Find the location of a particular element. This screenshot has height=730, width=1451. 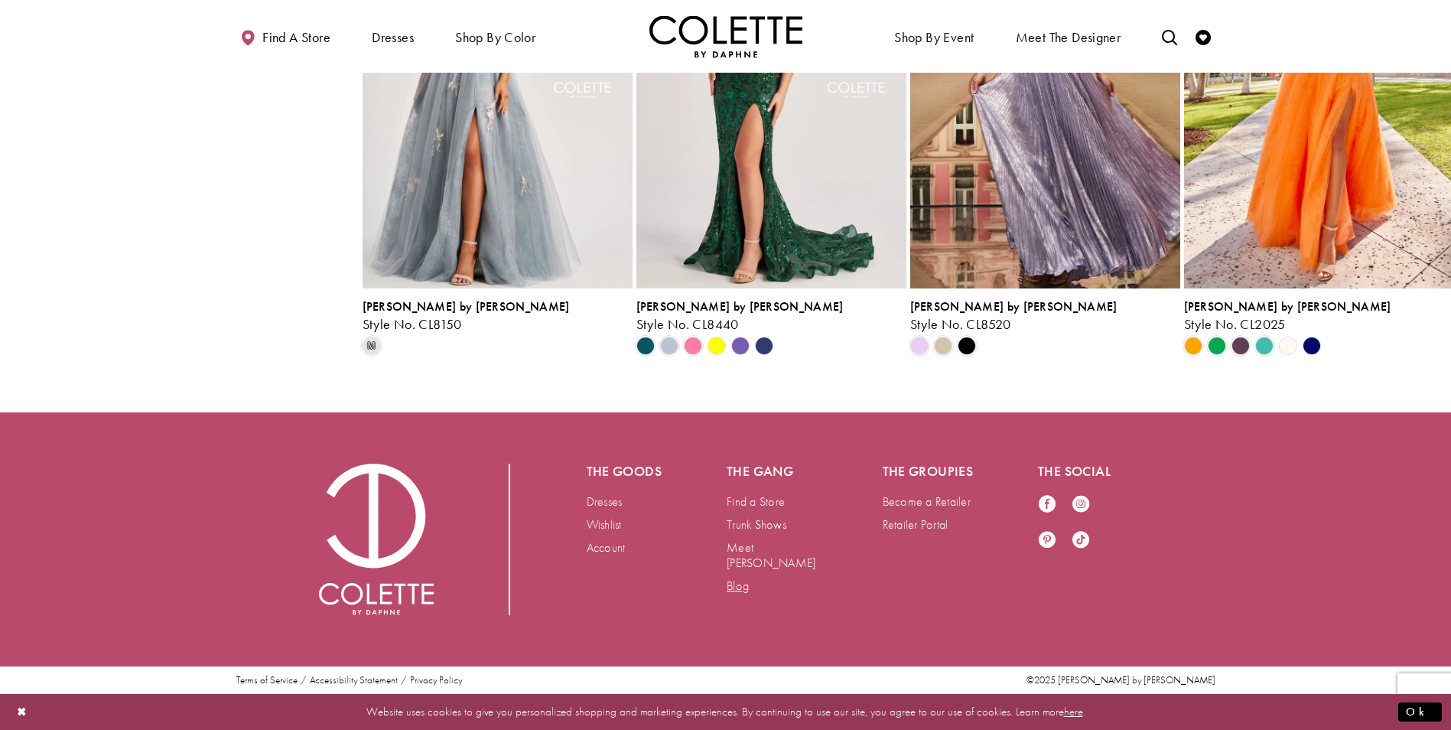

div: Colette by Daphne Style No. CL8520 is located at coordinates (1045, 316).